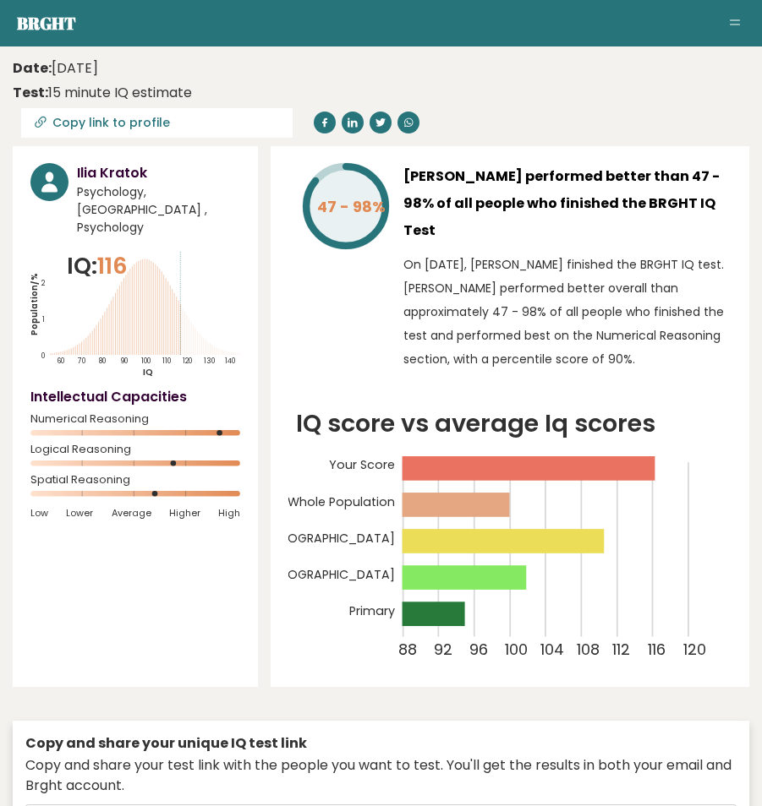  What do you see at coordinates (102, 362) in the screenshot?
I see `tspan: 80` at bounding box center [102, 362].